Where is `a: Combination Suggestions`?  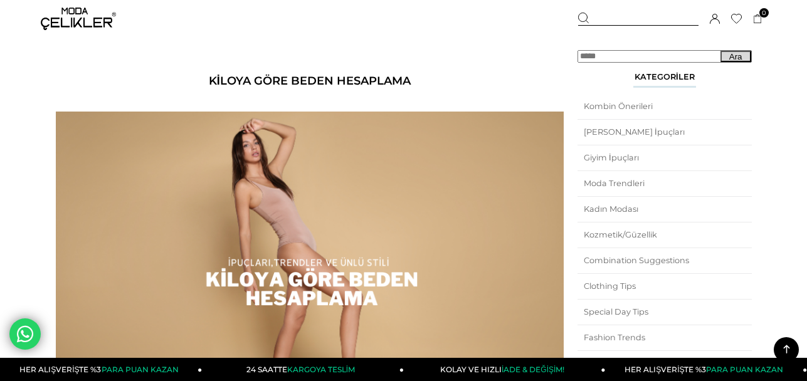 a: Combination Suggestions is located at coordinates (665, 261).